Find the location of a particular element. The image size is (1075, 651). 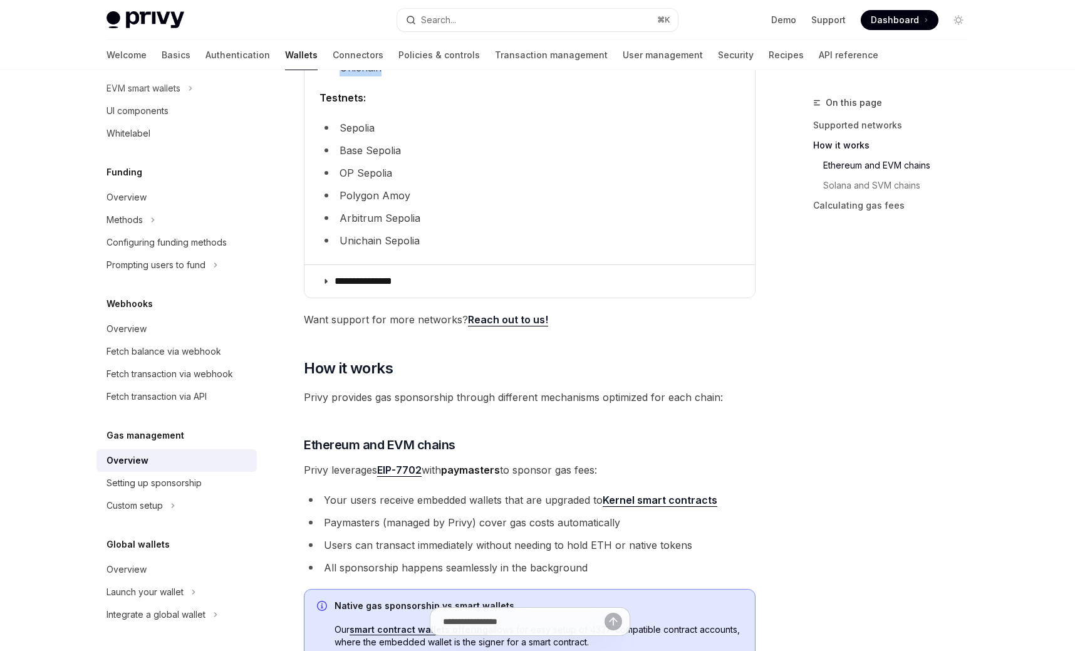

a: Fetch transaction via API is located at coordinates (177, 397).